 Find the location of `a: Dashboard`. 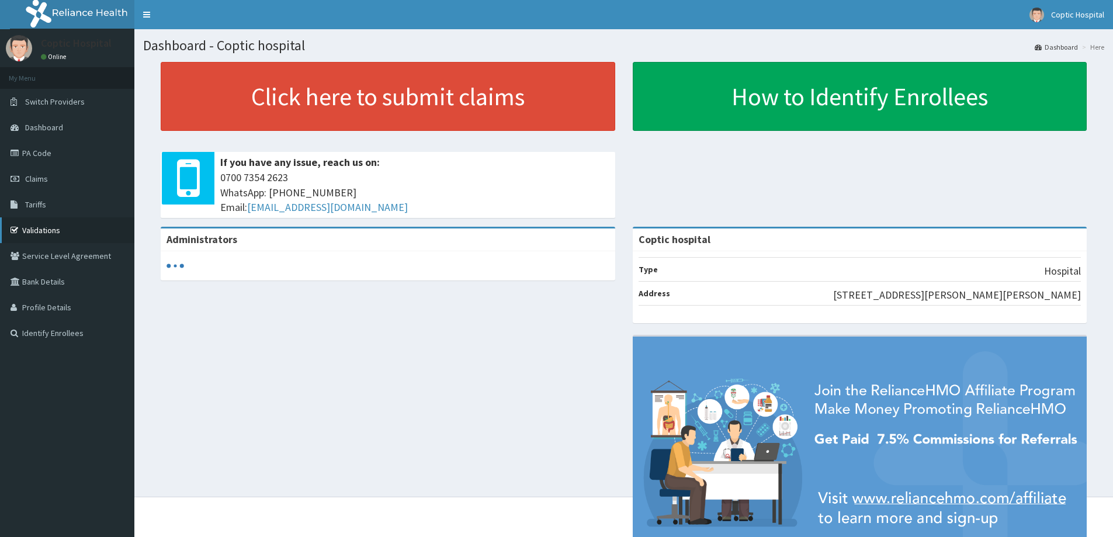

a: Dashboard is located at coordinates (1057, 47).